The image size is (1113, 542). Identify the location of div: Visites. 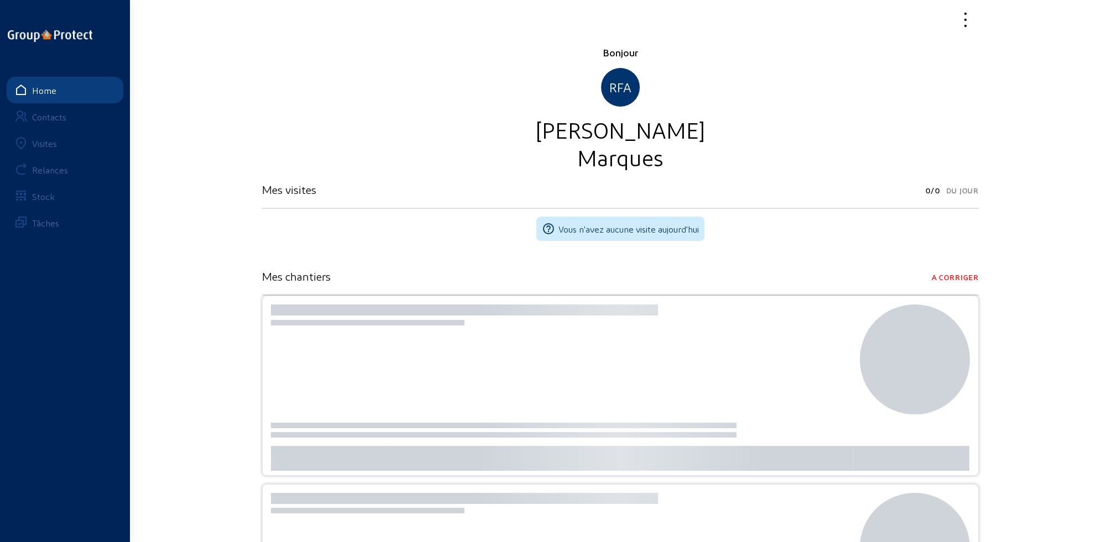
(44, 143).